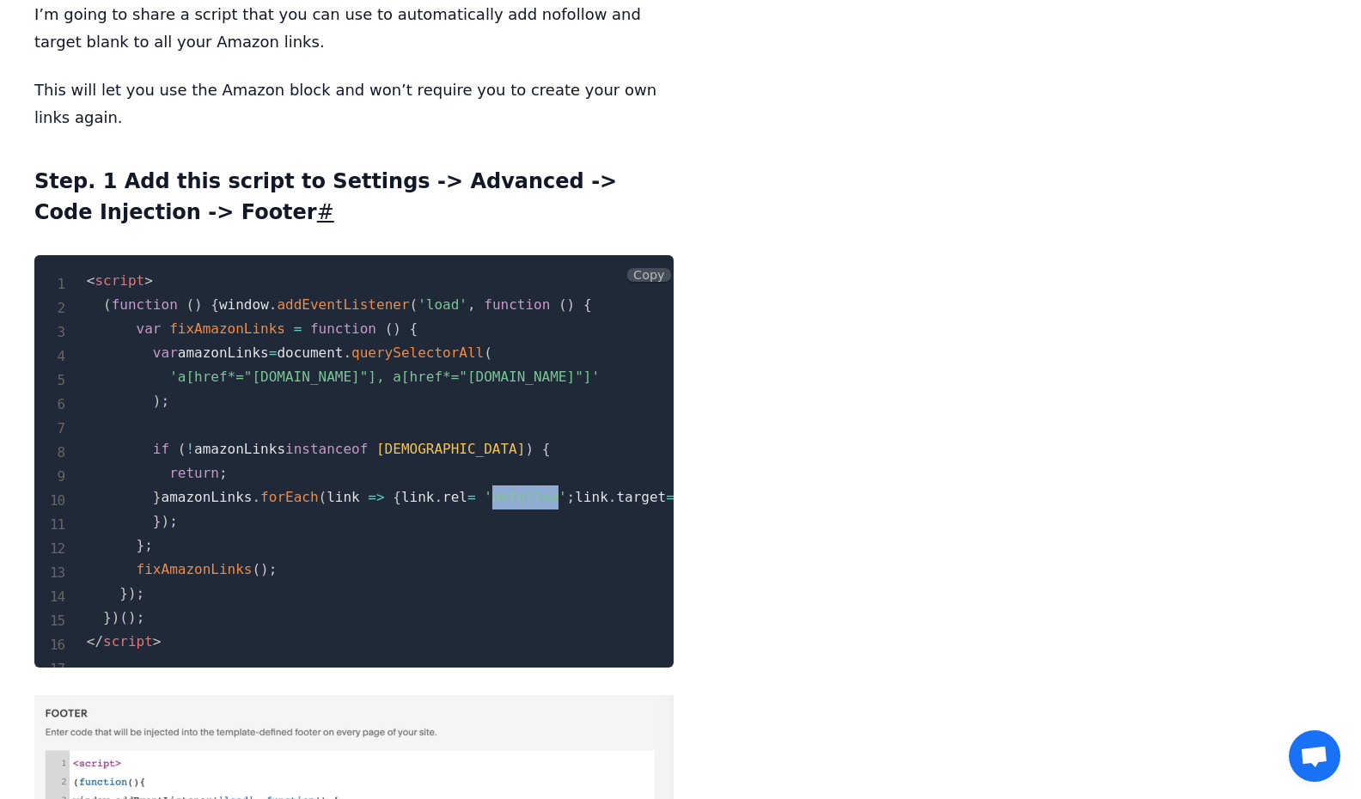 The image size is (1361, 799). Describe the element at coordinates (354, 197) in the screenshot. I see `h3: Step. 1 Add this script to Settings -> Advanced -> Code Injection -> Footer` at that location.